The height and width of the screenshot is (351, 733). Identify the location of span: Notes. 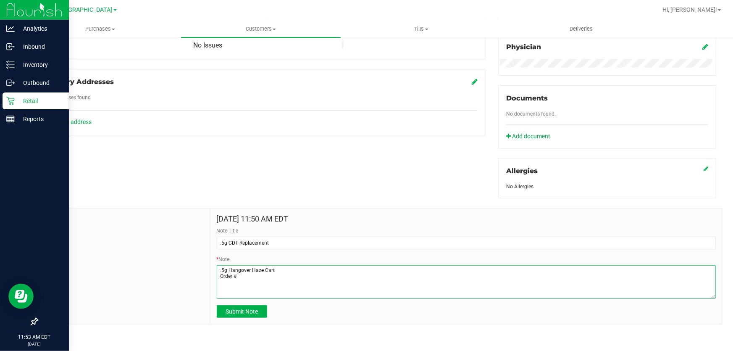
(123, 220).